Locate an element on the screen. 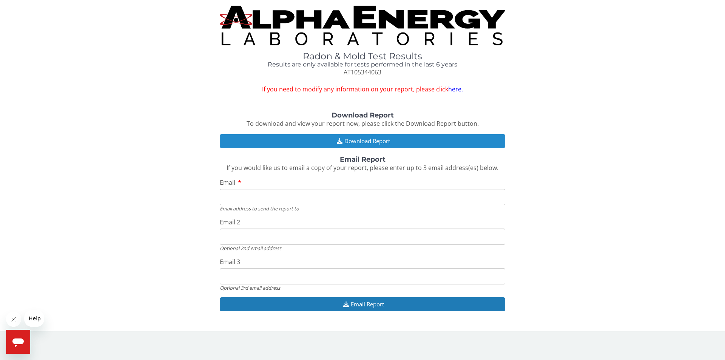 Image resolution: width=725 pixels, height=360 pixels. strong: Email Report is located at coordinates (363, 159).